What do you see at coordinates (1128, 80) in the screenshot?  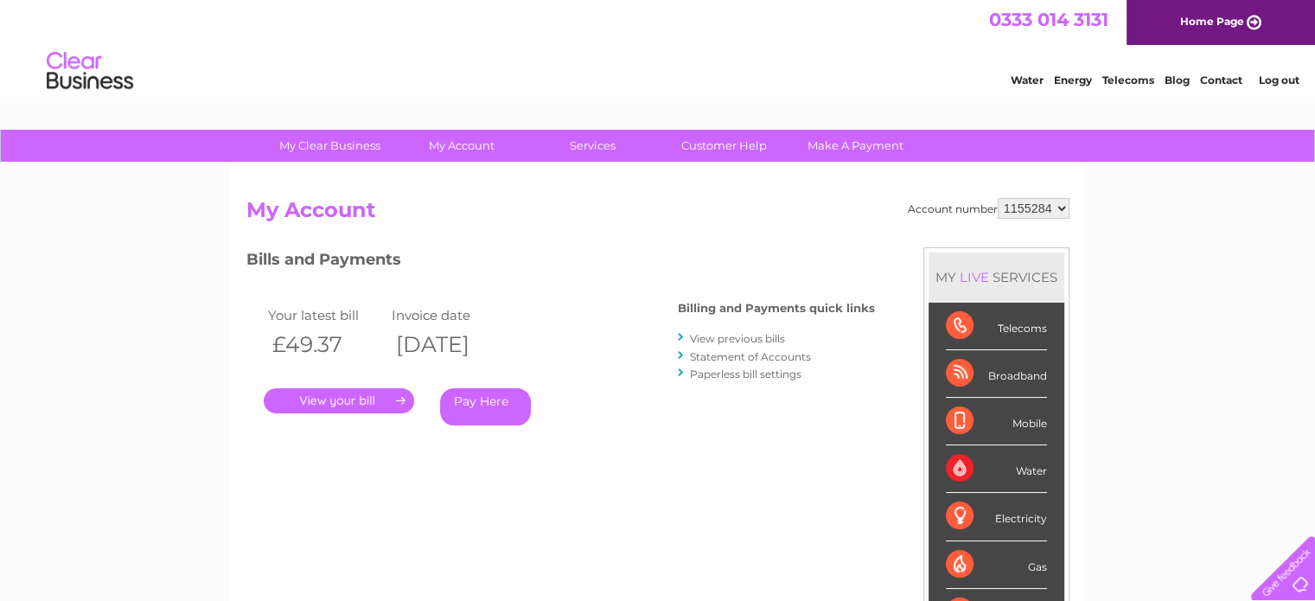 I see `a: Telecoms` at bounding box center [1128, 80].